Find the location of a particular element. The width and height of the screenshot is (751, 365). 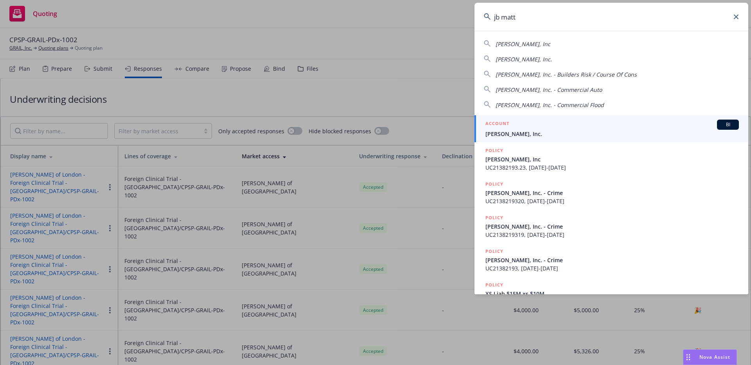

h5: ACCOUNT is located at coordinates (497, 124).